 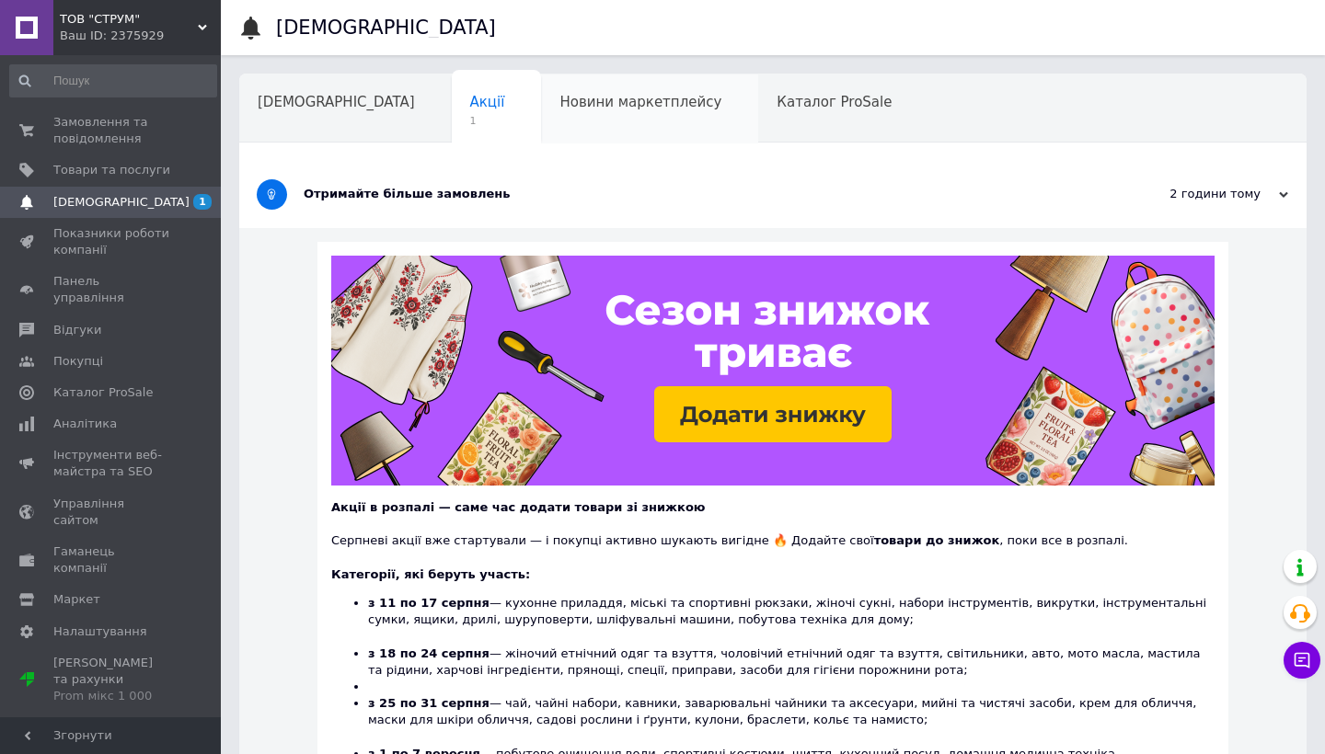 What do you see at coordinates (78, 362) in the screenshot?
I see `span: Покупці` at bounding box center [78, 362].